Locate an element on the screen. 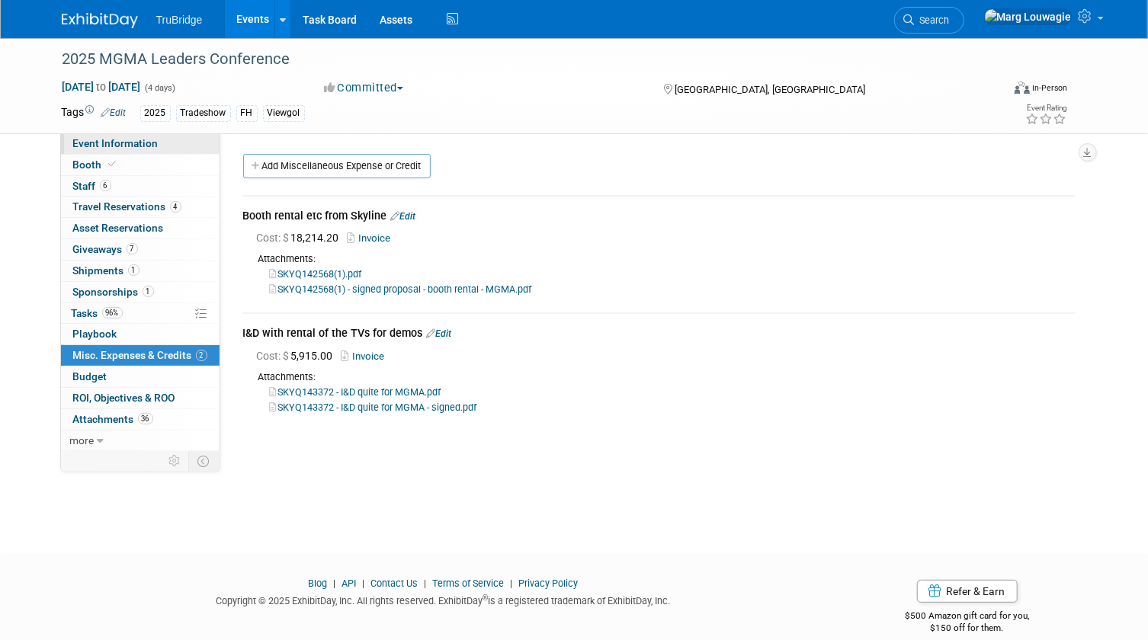 This screenshot has width=1148, height=640. span: 18,214.20 is located at coordinates (301, 238).